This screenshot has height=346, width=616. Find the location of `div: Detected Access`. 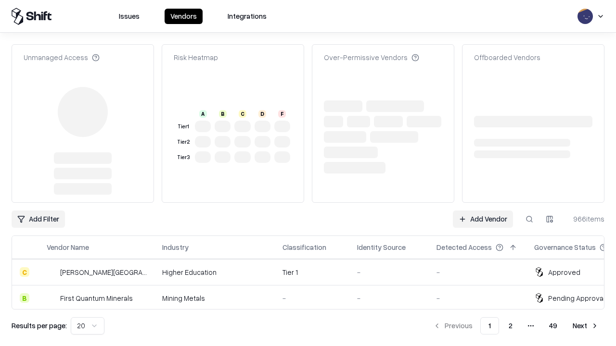

div: Detected Access is located at coordinates (464, 247).